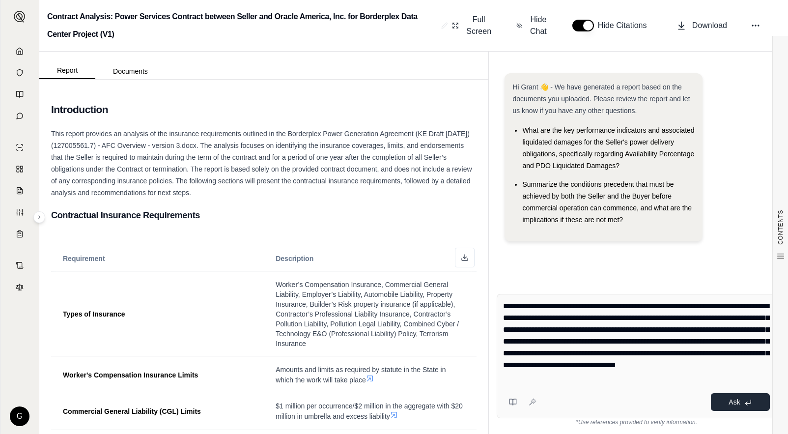 Image resolution: width=788 pixels, height=434 pixels. Describe the element at coordinates (361, 374) in the screenshot. I see `span: Amounts and limits as required by statute in the State in which the work will take place` at that location.